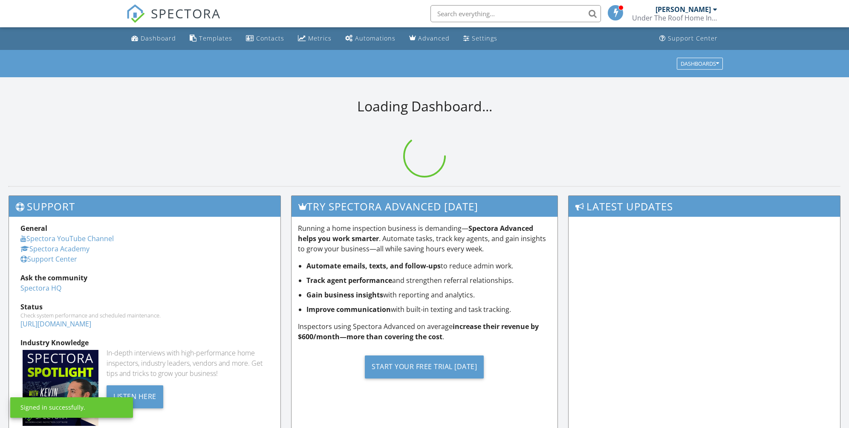  What do you see at coordinates (145, 206) in the screenshot?
I see `h3: Support` at bounding box center [145, 206].